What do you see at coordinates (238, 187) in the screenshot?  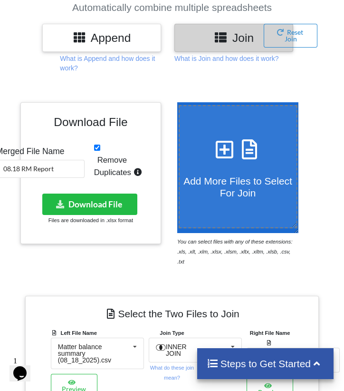 I see `span: Add More Files to Select For Join` at bounding box center [238, 187].